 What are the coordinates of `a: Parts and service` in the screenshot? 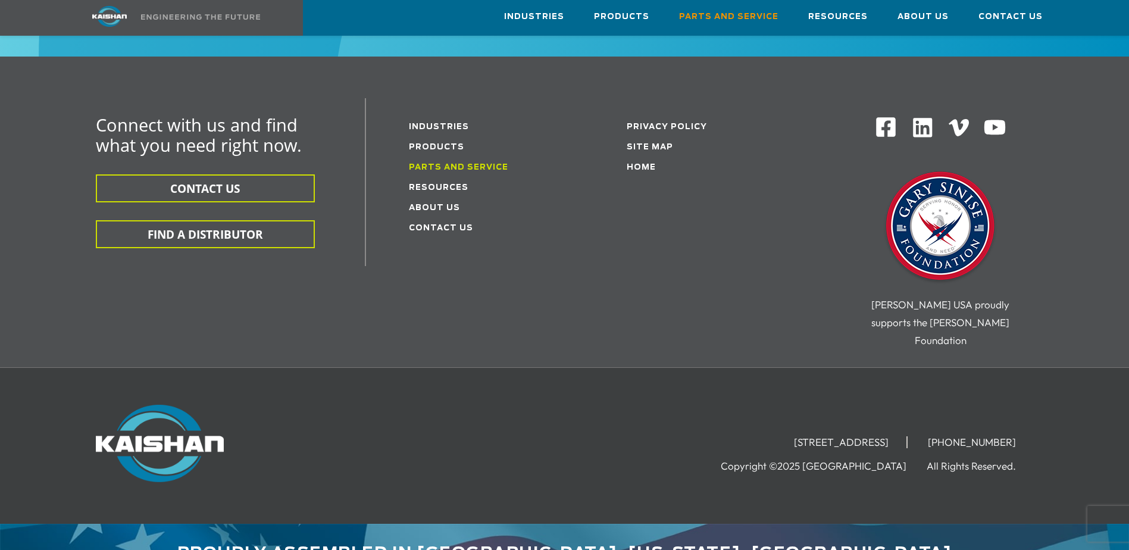 It's located at (458, 167).